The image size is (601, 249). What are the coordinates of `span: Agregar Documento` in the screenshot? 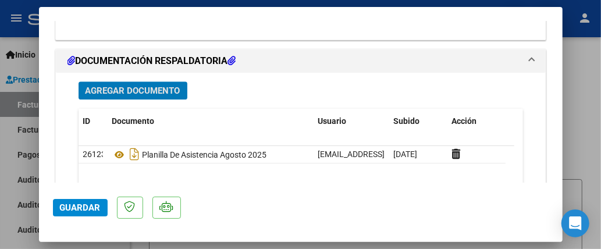 It's located at (133, 91).